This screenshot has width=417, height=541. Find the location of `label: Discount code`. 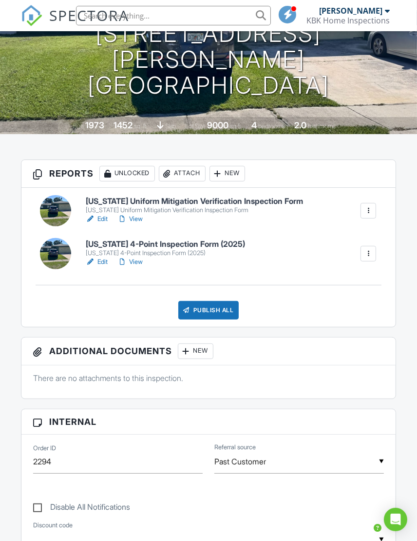

label: Discount code is located at coordinates (53, 525).